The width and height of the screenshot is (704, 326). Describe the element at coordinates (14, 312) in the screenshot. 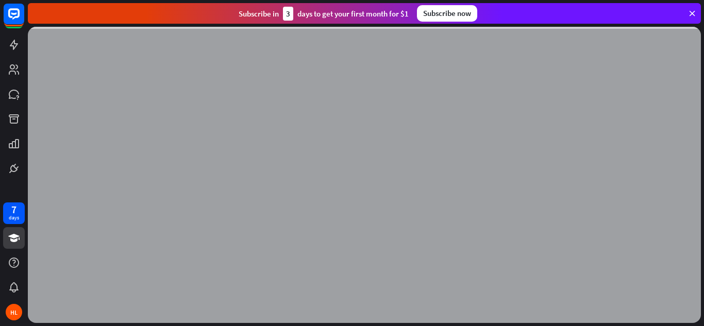

I see `div: HL` at that location.